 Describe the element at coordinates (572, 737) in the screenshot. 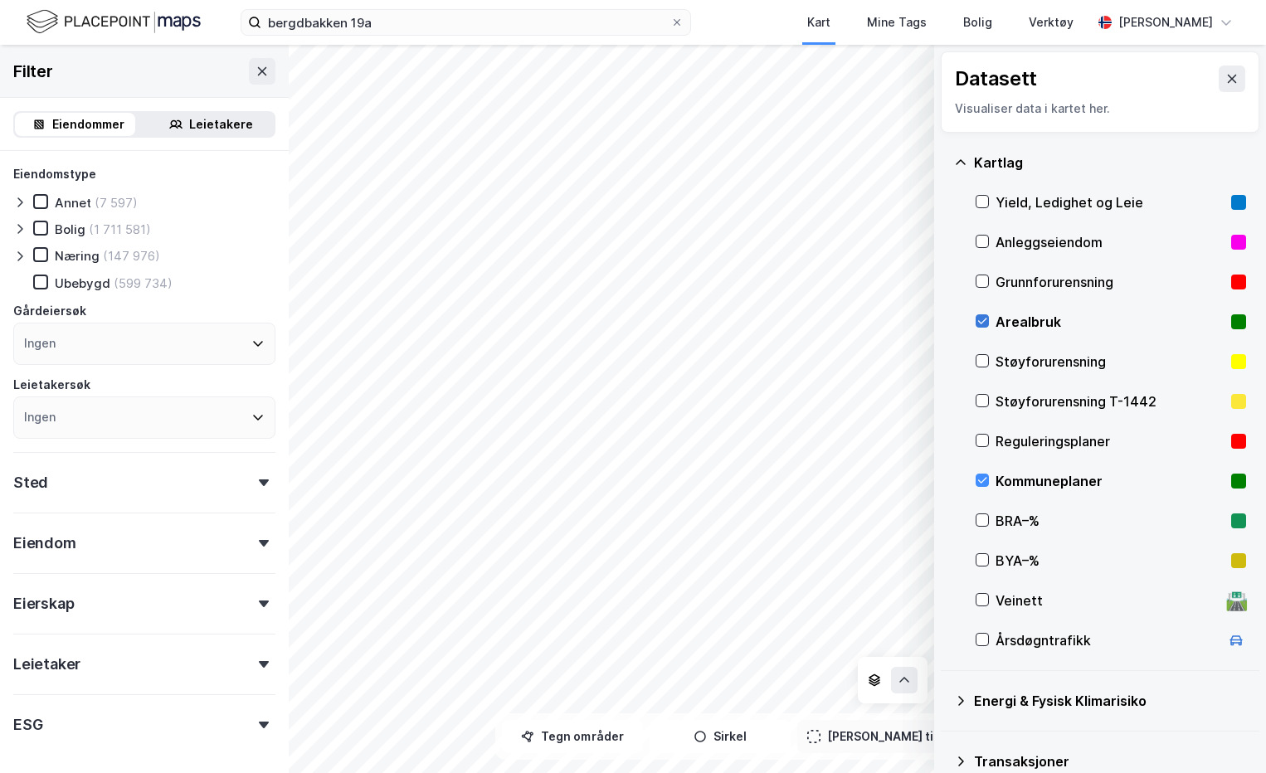

I see `button: Tegn områder` at that location.